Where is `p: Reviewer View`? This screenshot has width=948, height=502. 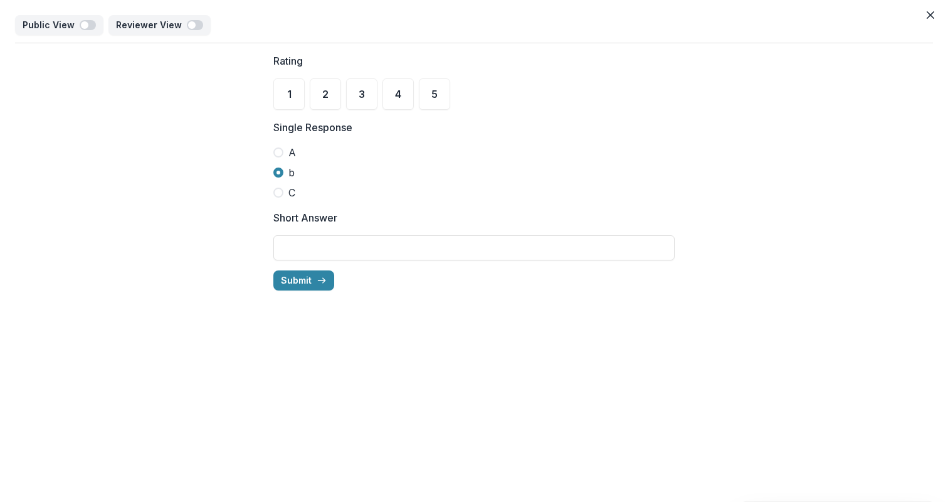
p: Reviewer View is located at coordinates (151, 25).